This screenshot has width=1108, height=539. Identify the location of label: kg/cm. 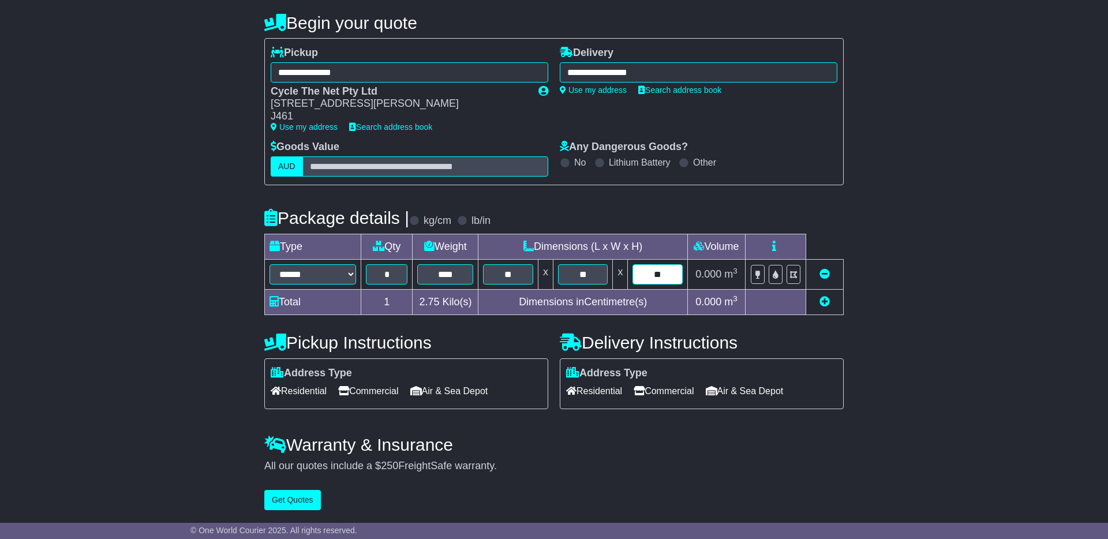
(437, 221).